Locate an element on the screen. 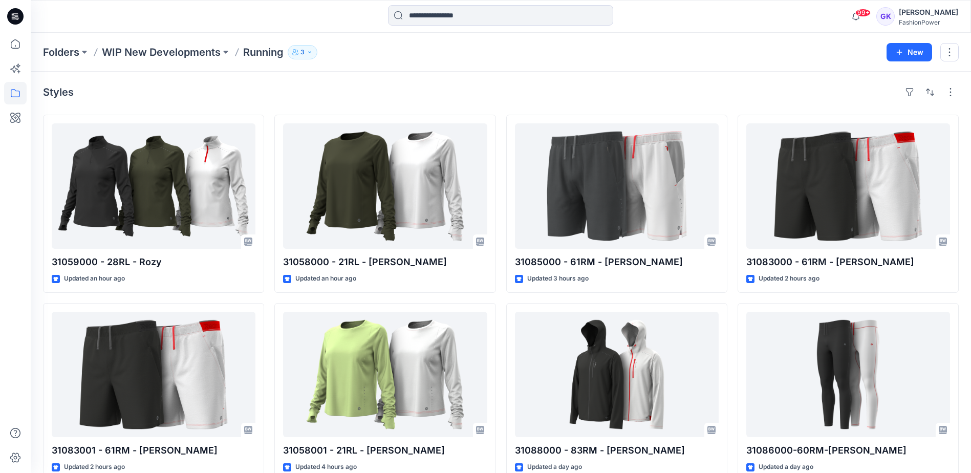 Image resolution: width=971 pixels, height=473 pixels. a: Folders is located at coordinates (61, 52).